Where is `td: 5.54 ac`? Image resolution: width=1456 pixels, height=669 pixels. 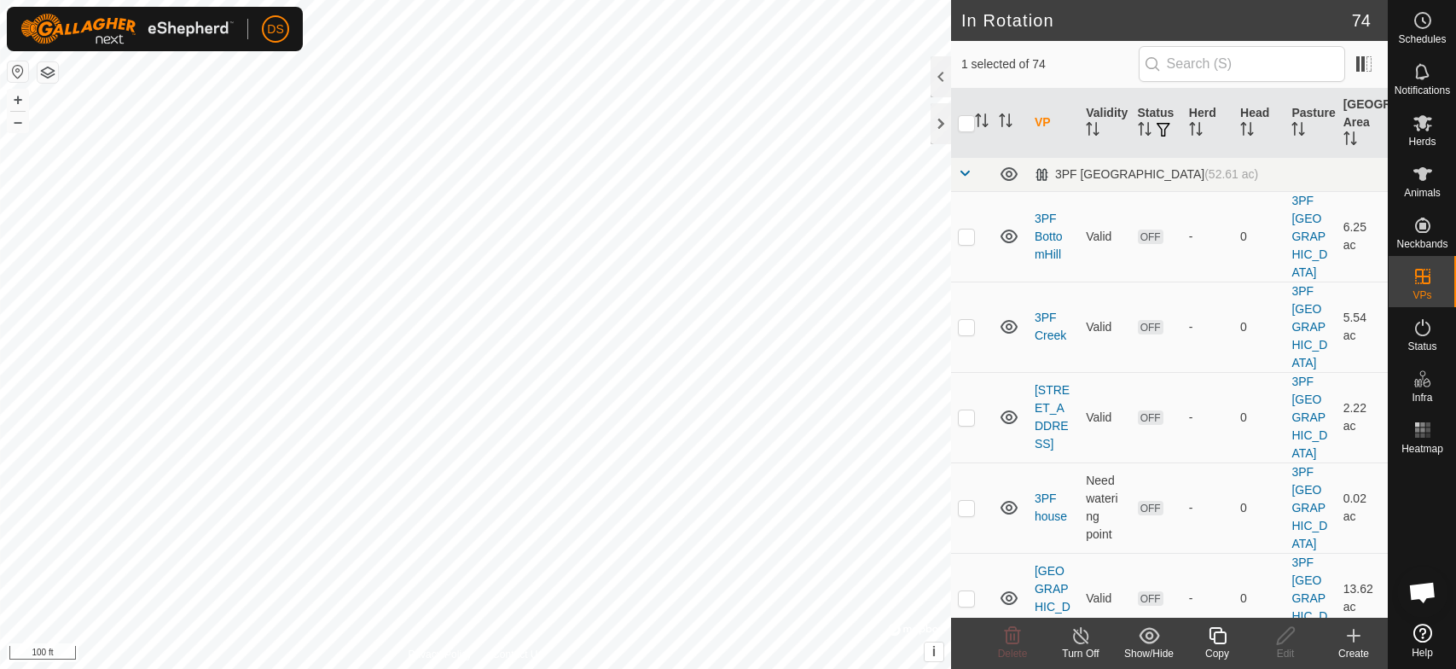
td: 5.54 ac is located at coordinates (1362, 327).